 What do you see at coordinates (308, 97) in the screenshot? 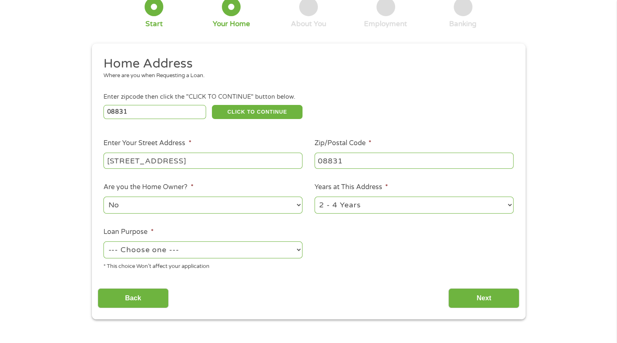
I see `div: Enter zipcode then click the "CLICK TO CONTINUE" button below.` at bounding box center [308, 97].